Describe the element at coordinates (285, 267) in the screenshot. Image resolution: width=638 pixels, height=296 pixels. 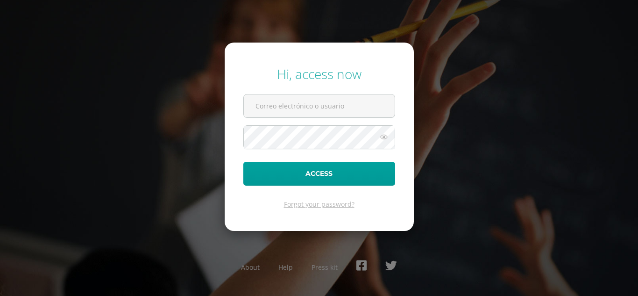
I see `a: Help` at that location.